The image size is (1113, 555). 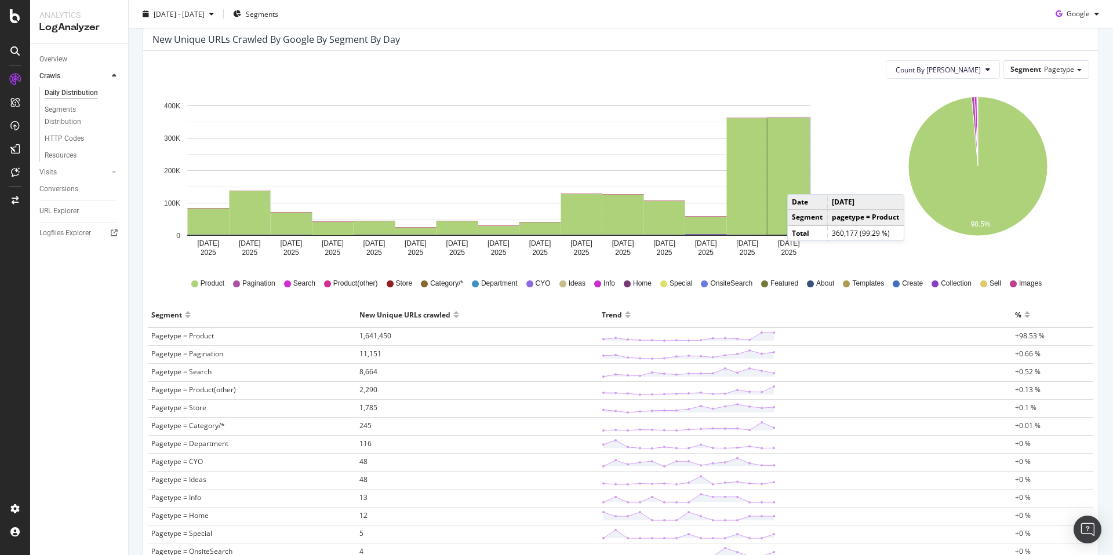 I want to click on td: 360,177 (99.29 %), so click(x=865, y=233).